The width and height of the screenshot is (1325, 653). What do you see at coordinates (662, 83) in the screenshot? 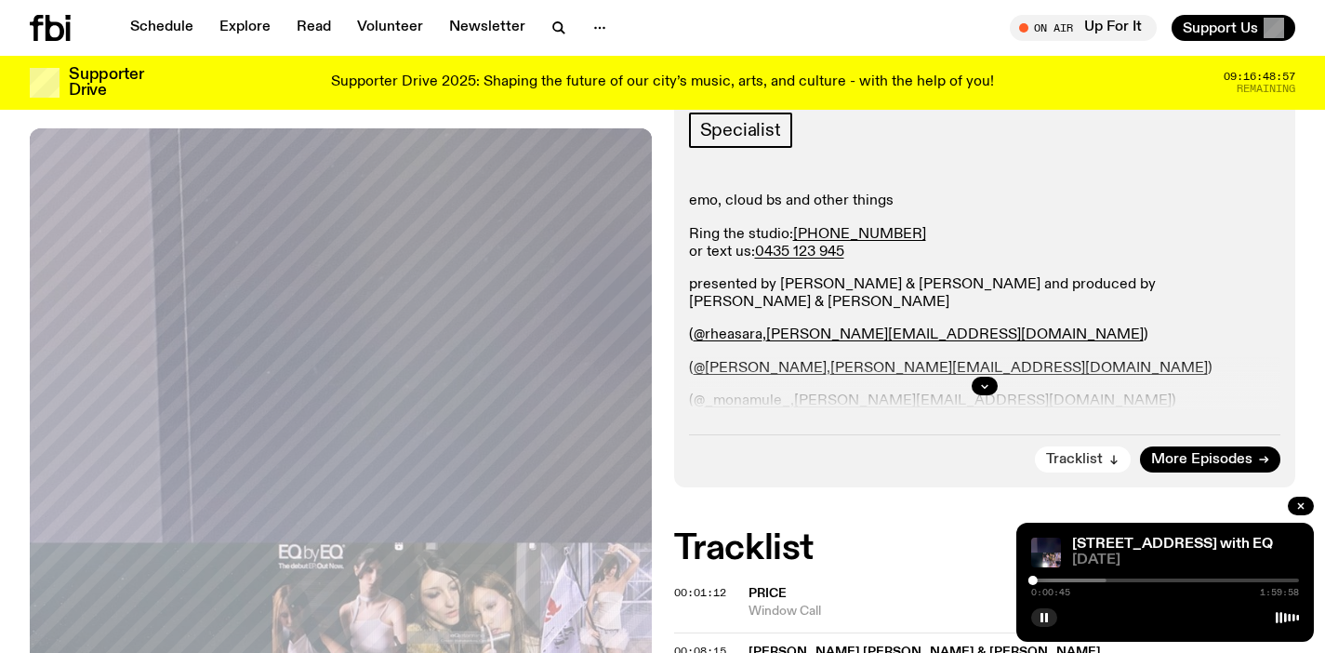
I see `p: Supporter Drive 2025: Shaping the future of our city’s music, arts, and culture - with the help o...` at bounding box center [662, 83].